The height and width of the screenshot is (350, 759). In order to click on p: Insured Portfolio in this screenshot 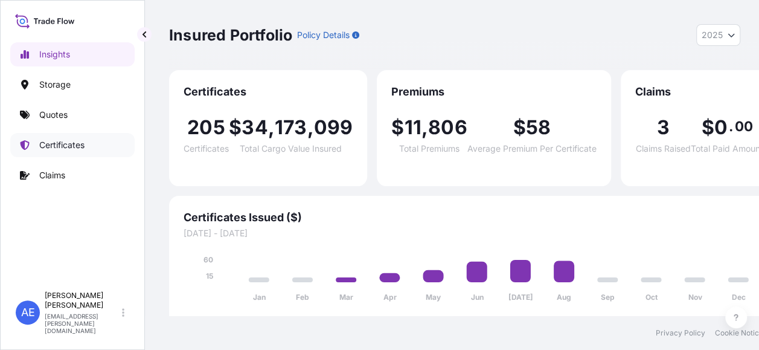, I will do `click(231, 35)`.